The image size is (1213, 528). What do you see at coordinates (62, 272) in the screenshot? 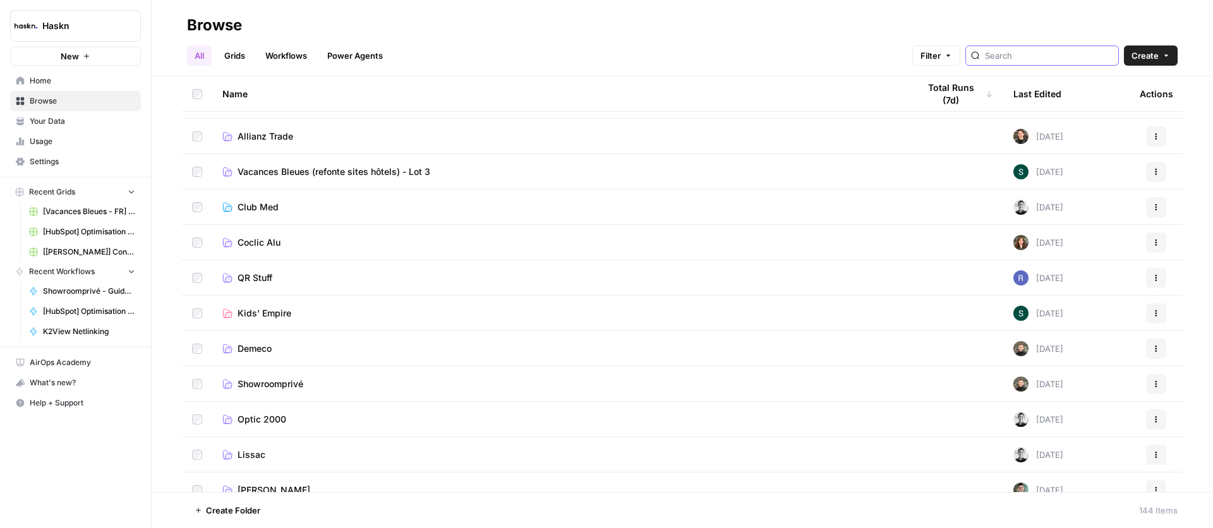
I see `span: Recent Workflows` at bounding box center [62, 272].